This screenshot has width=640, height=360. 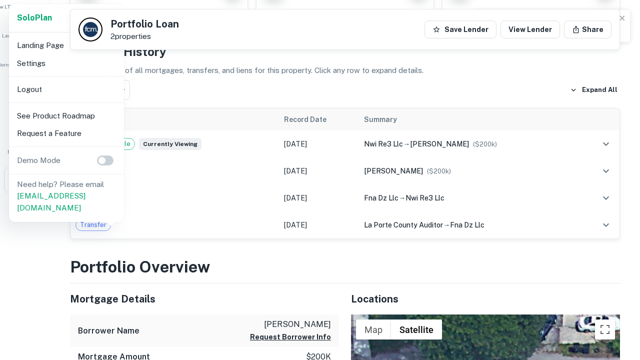 What do you see at coordinates (67, 46) in the screenshot?
I see `li: Landing Page` at bounding box center [67, 46].